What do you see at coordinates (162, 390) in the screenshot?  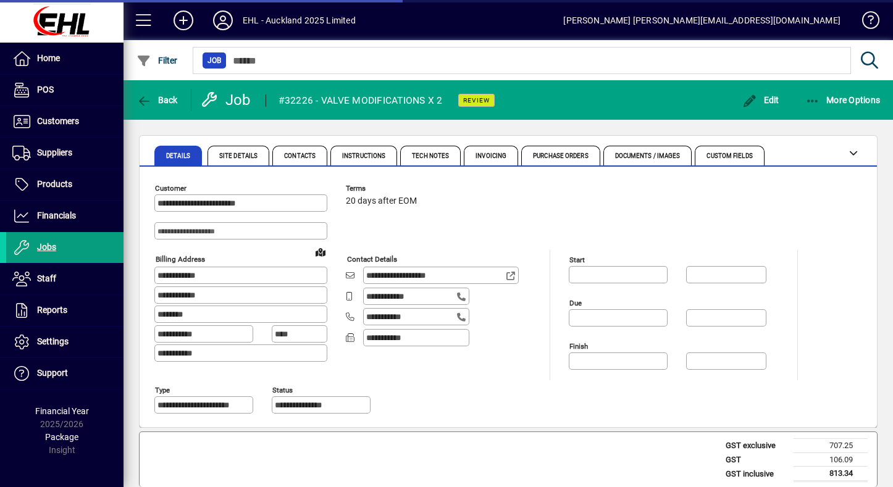 I see `mat-label: Type` at bounding box center [162, 390].